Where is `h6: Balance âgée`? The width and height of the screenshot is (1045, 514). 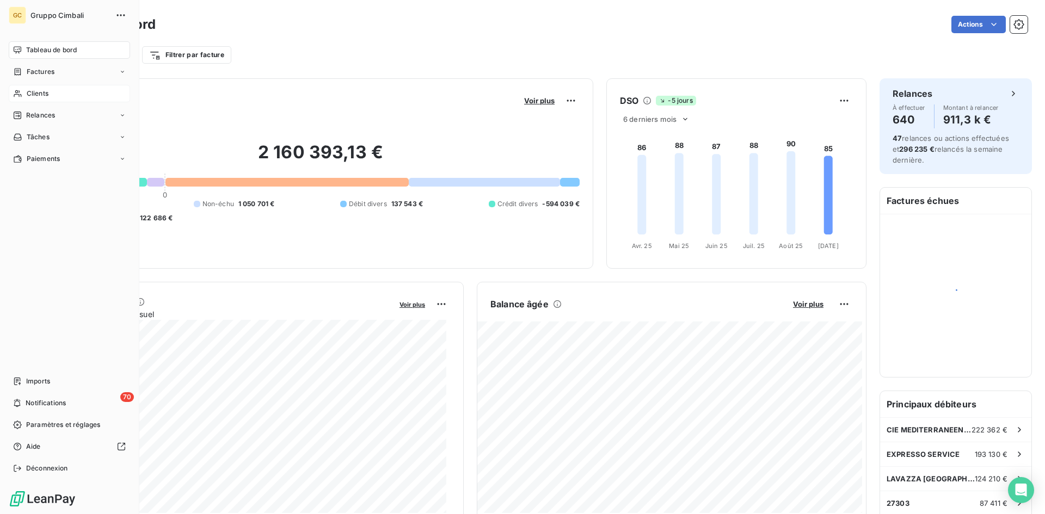 h6: Balance âgée is located at coordinates (519, 304).